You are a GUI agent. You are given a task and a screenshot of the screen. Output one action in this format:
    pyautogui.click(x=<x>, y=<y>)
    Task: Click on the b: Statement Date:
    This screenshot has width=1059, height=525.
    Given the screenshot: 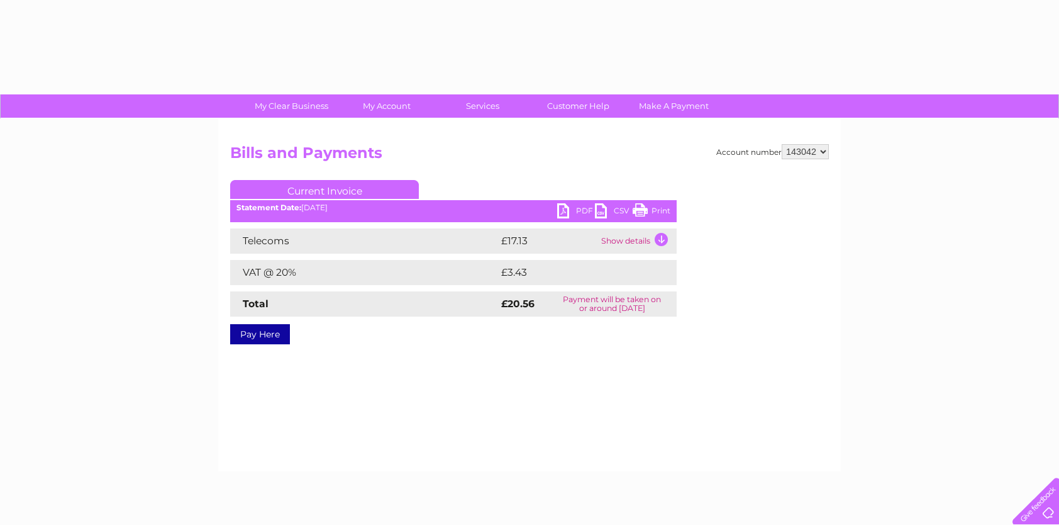 What is the action you would take?
    pyautogui.click(x=269, y=207)
    